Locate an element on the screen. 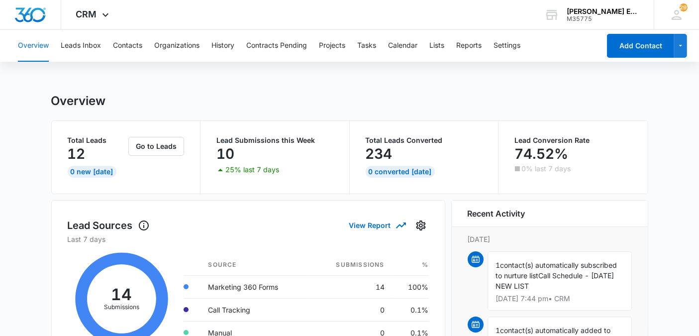 This screenshot has width=699, height=336. button: Overview is located at coordinates (33, 46).